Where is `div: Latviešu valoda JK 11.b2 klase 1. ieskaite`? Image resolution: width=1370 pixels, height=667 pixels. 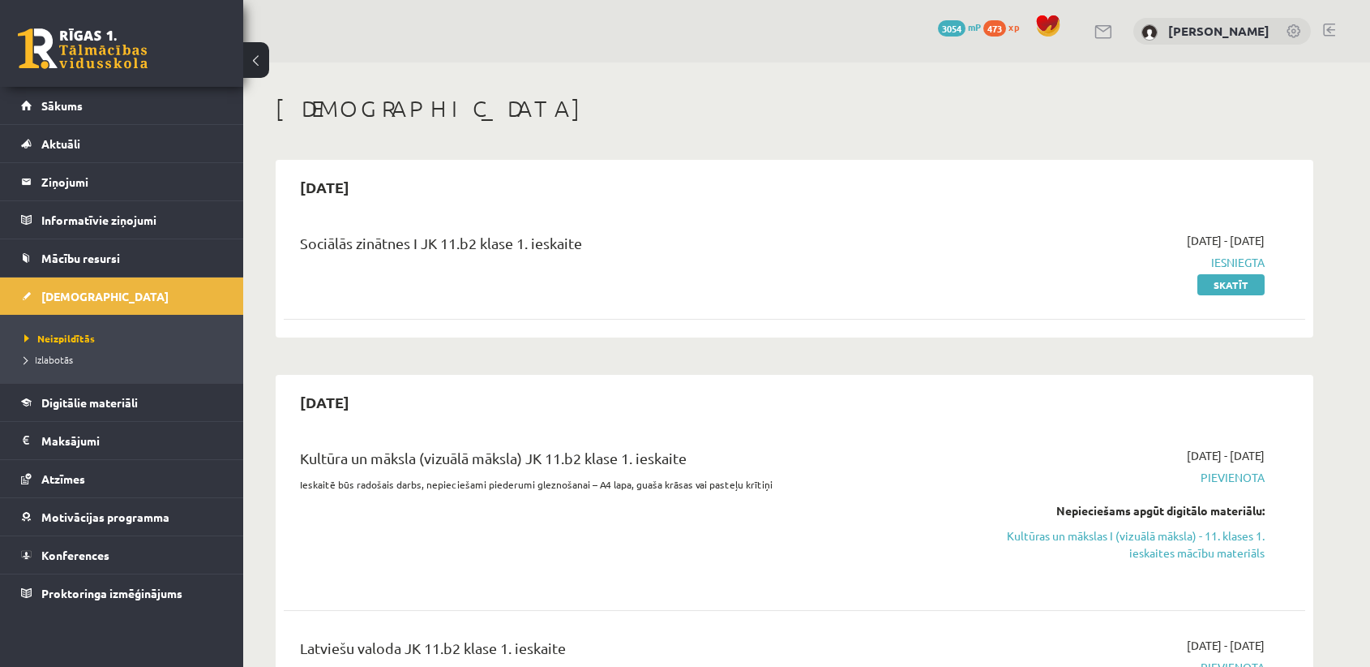
div: Latviešu valoda JK 11.b2 klase 1. ieskaite is located at coordinates (617, 651).